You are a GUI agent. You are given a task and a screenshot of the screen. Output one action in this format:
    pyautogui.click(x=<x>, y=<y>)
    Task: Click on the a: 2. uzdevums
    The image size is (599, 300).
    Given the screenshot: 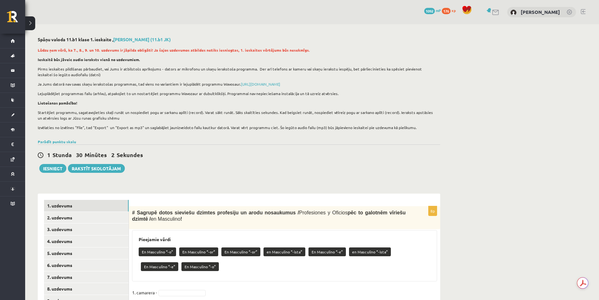 What is the action you would take?
    pyautogui.click(x=86, y=217)
    